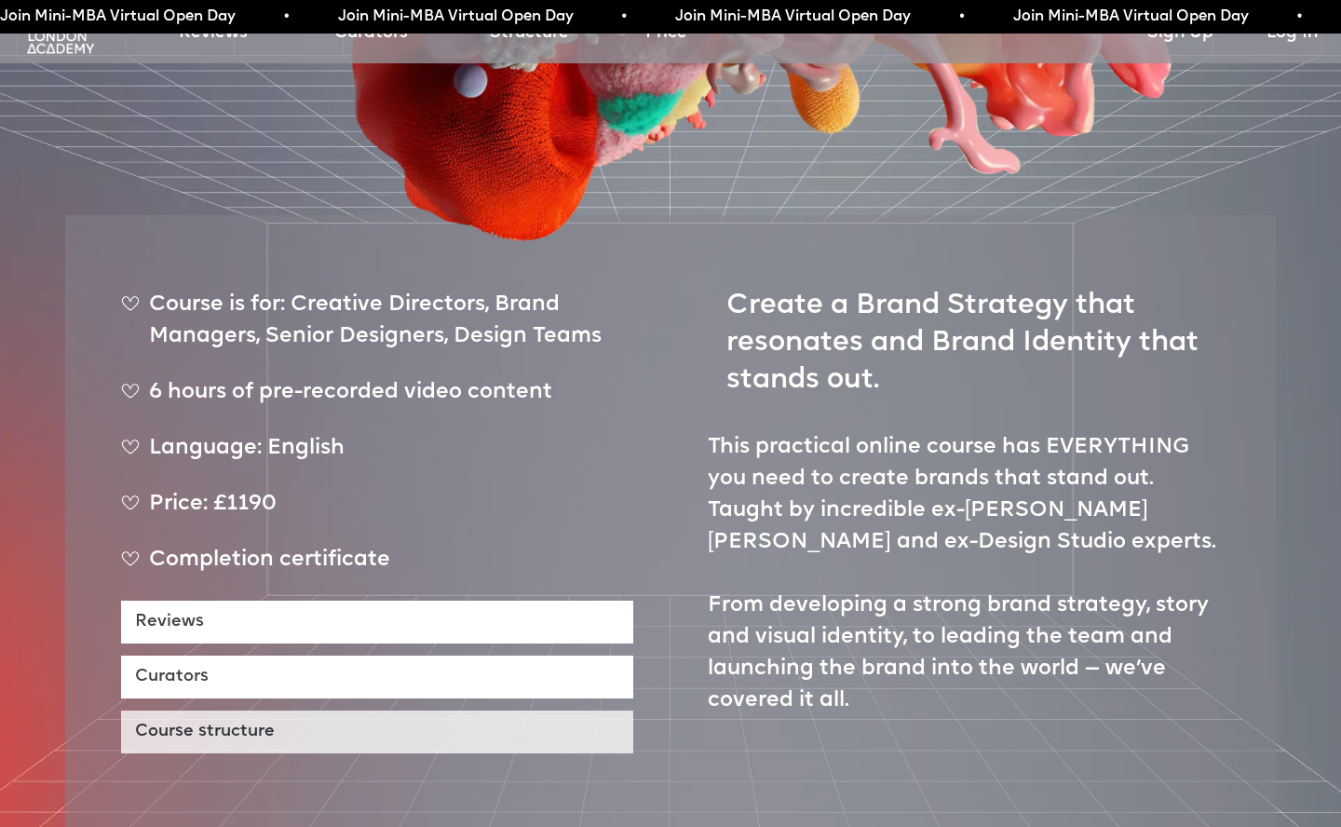 The image size is (1341, 827). Describe the element at coordinates (377, 732) in the screenshot. I see `a: Course structure` at that location.